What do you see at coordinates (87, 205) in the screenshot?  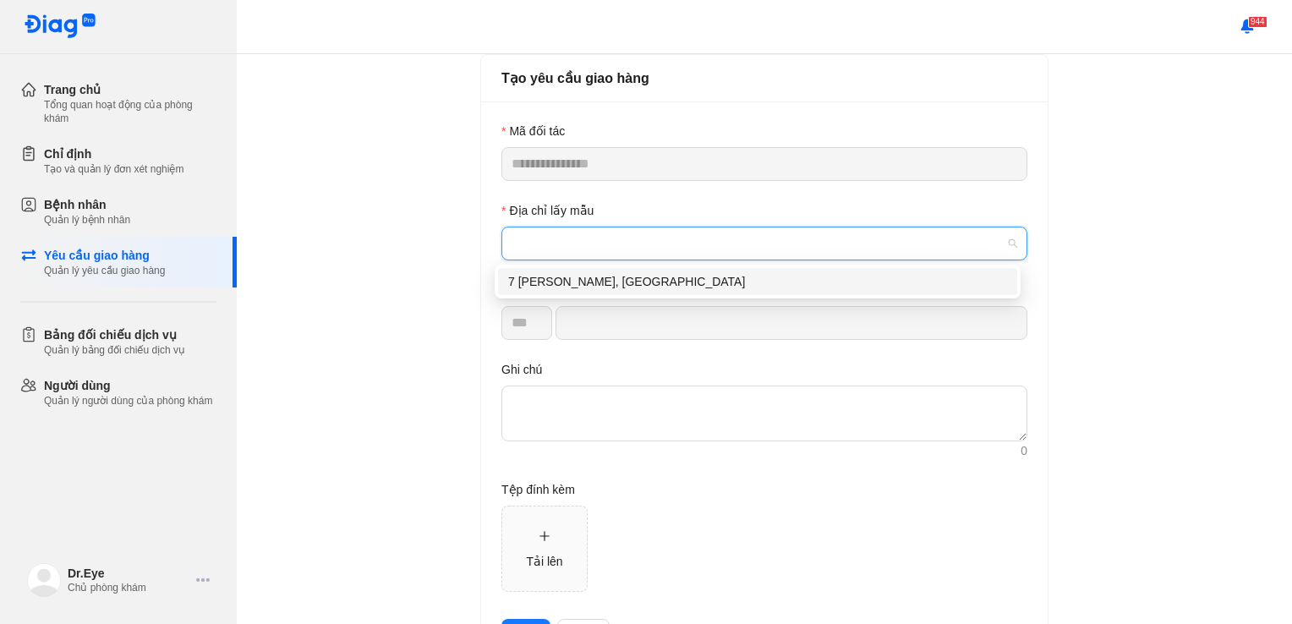 I see `div: Bệnh nhân` at bounding box center [87, 205].